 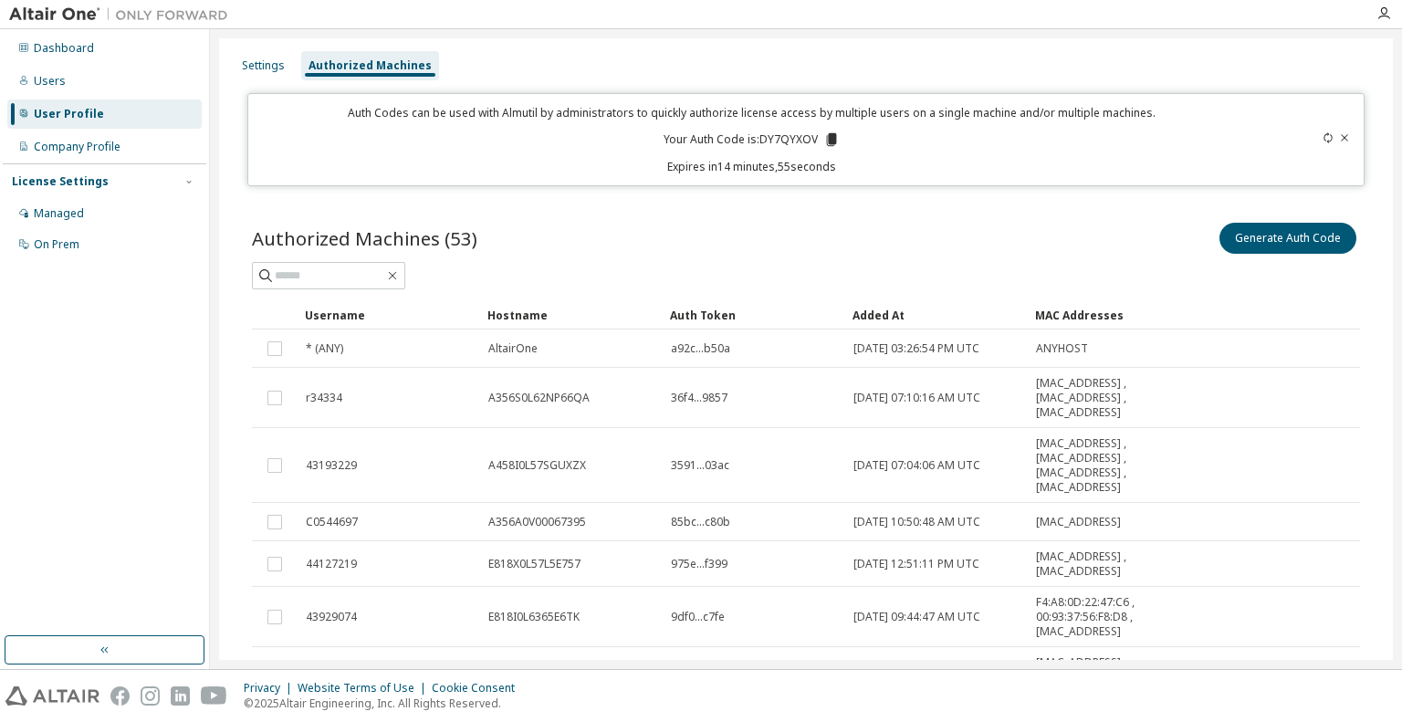 What do you see at coordinates (478, 688) in the screenshot?
I see `div: Cookie Consent` at bounding box center [478, 688].